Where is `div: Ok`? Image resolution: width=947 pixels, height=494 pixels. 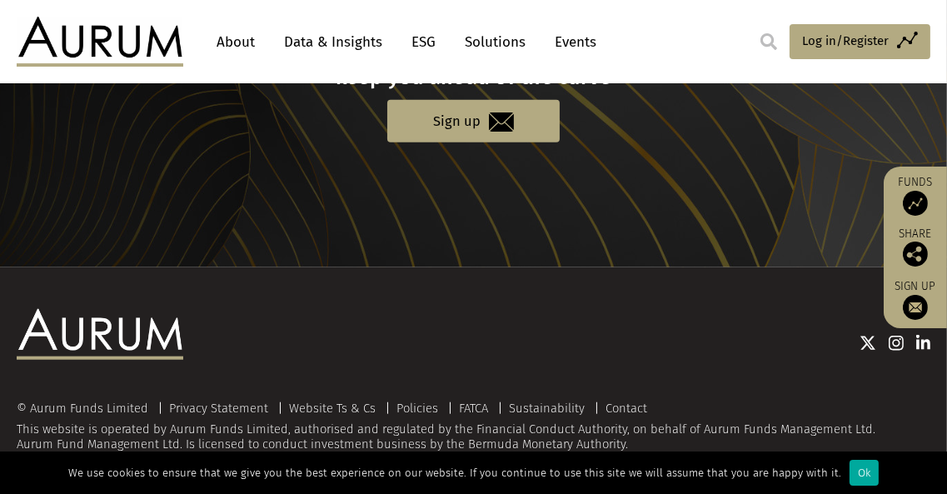
div: Ok is located at coordinates (864, 472).